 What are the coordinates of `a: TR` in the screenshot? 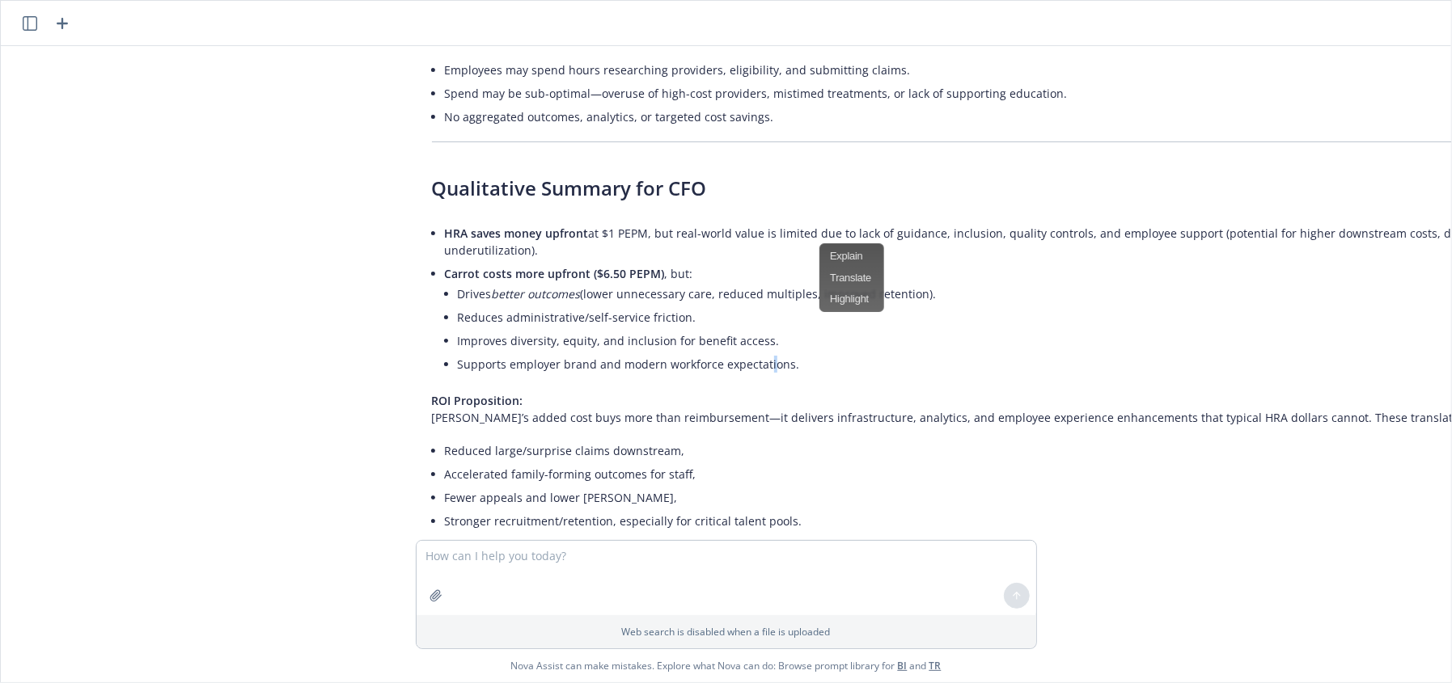 It's located at (935, 666).